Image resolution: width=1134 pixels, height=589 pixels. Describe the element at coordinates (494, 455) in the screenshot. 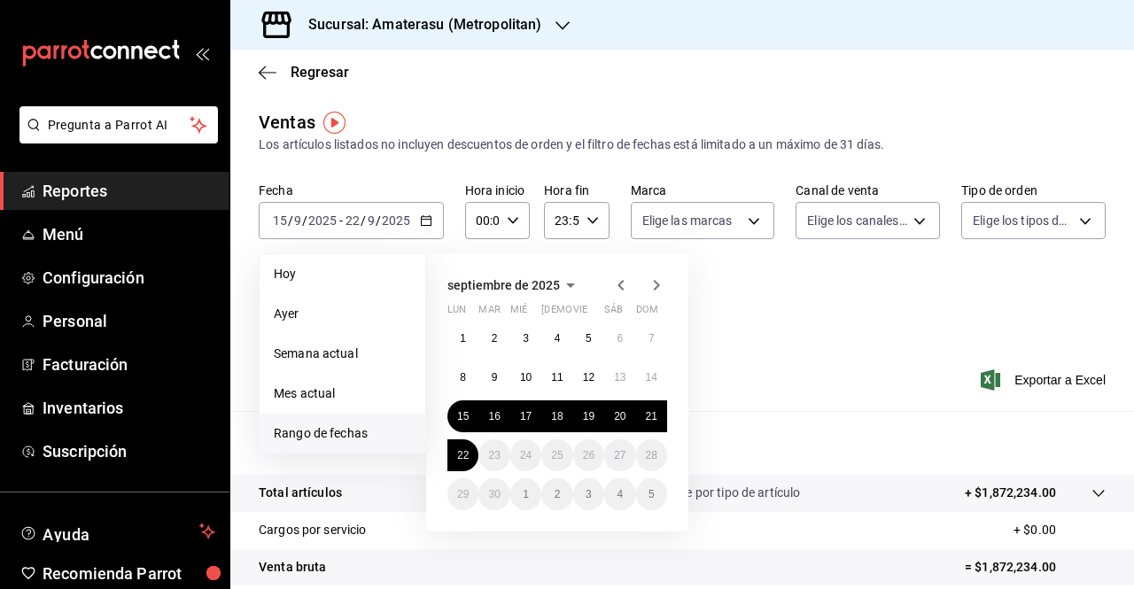

I see `button: 23 de septiembre de 2025` at that location.